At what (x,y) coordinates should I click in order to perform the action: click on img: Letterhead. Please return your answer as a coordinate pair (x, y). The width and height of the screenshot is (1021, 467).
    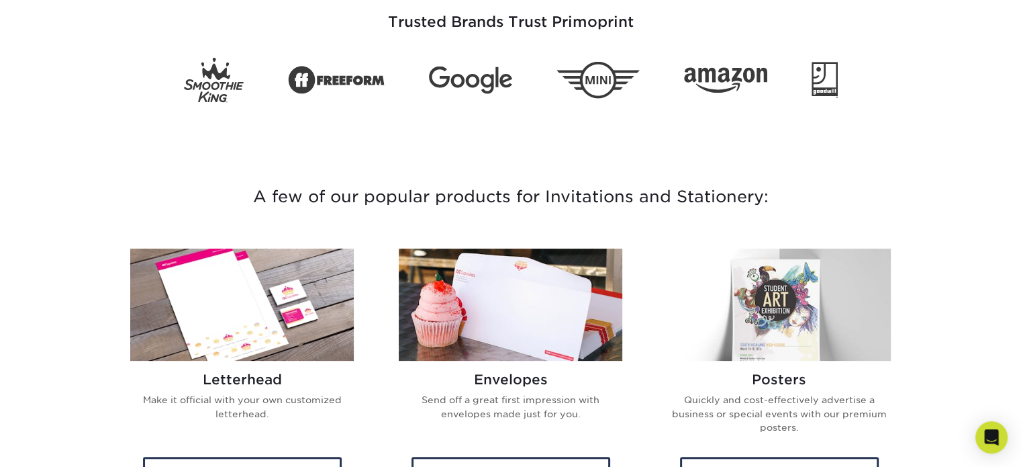
    Looking at the image, I should click on (242, 304).